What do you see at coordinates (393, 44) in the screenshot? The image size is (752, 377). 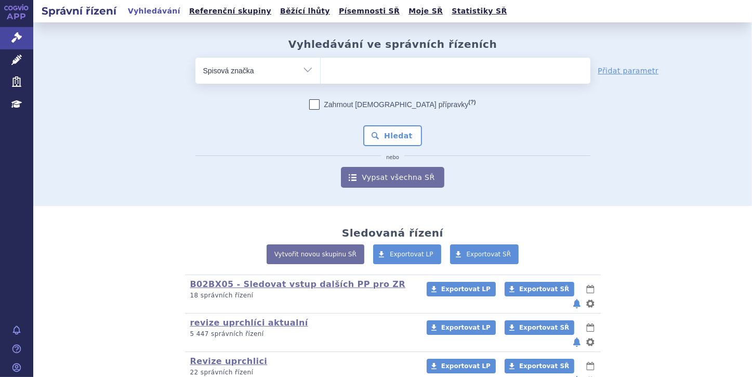 I see `h2: Vyhledávání ve správních řízeních` at bounding box center [393, 44].